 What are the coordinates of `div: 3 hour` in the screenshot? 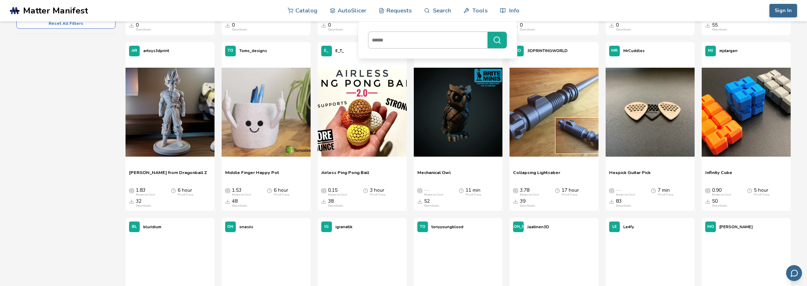 It's located at (378, 192).